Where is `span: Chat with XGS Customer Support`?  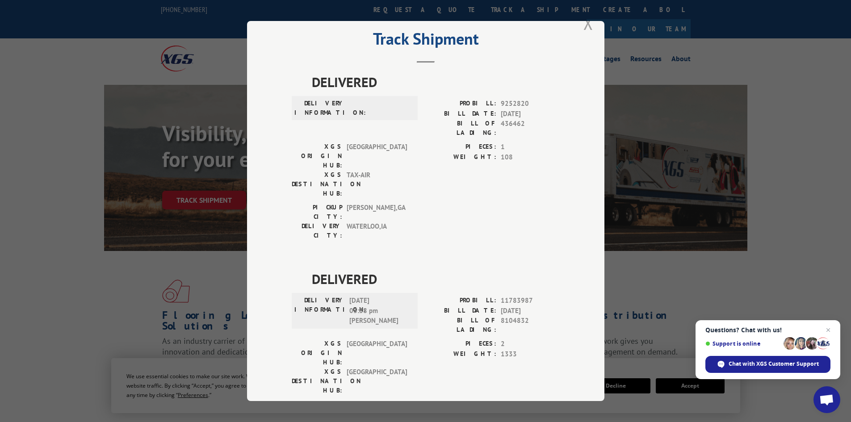 span: Chat with XGS Customer Support is located at coordinates (774, 364).